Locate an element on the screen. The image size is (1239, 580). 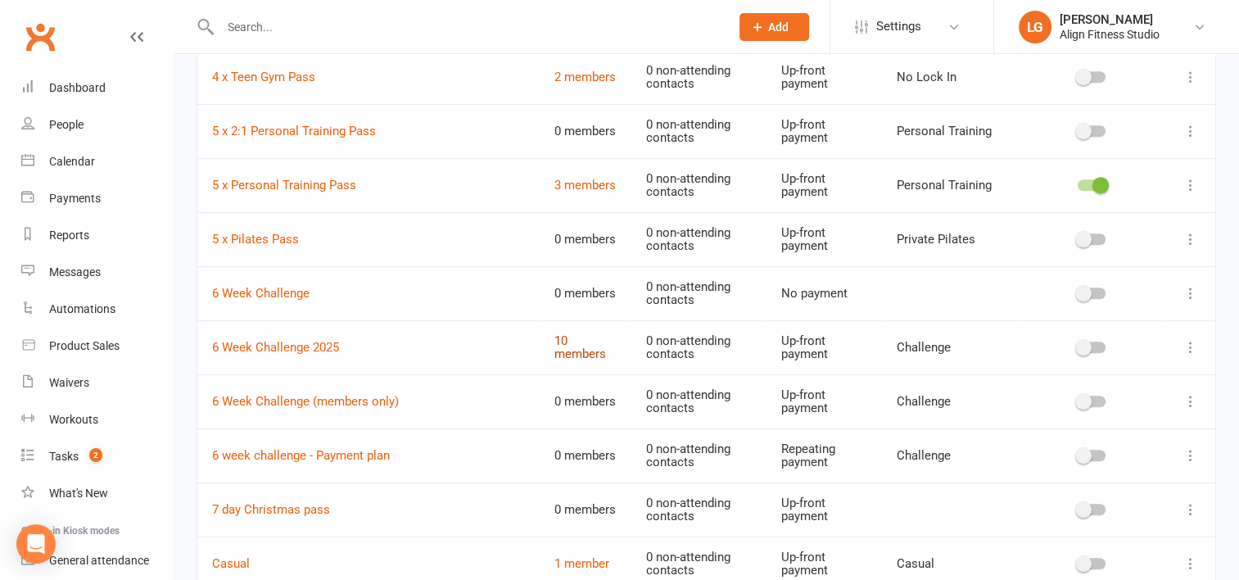
span: Add is located at coordinates (778, 27).